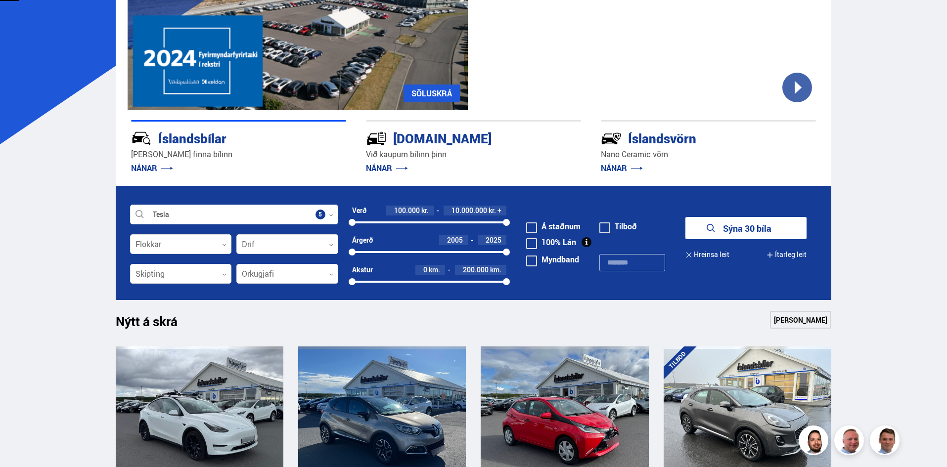 This screenshot has width=947, height=467. What do you see at coordinates (141, 138) in the screenshot?
I see `img: JRvxyua_JYH6wB4c.svg` at bounding box center [141, 138].